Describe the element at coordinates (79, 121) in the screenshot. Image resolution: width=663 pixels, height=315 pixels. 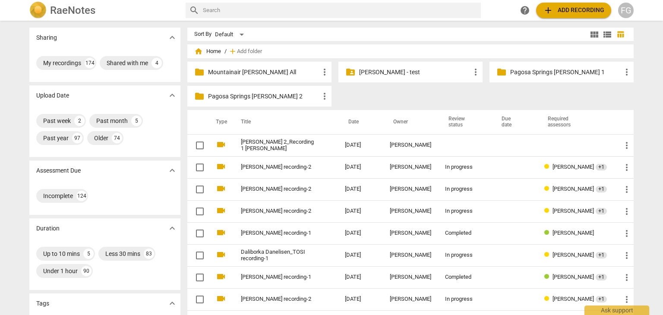
I see `div: 2` at that location.